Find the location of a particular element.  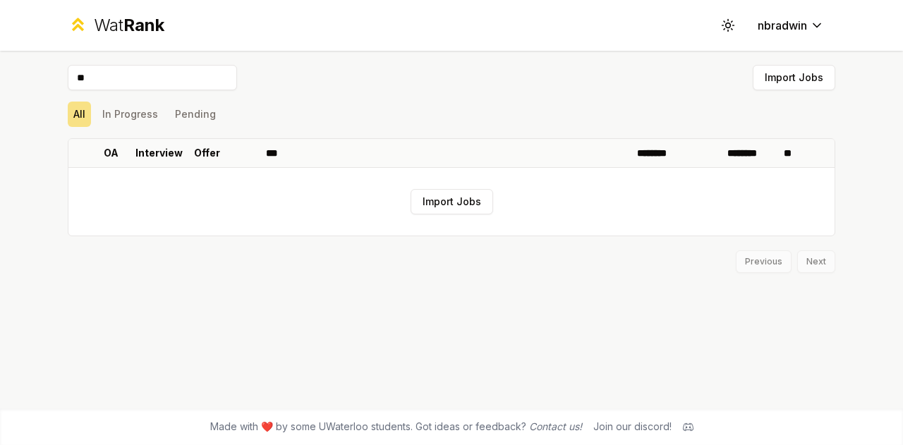

div: Join our discord! is located at coordinates (632, 427).